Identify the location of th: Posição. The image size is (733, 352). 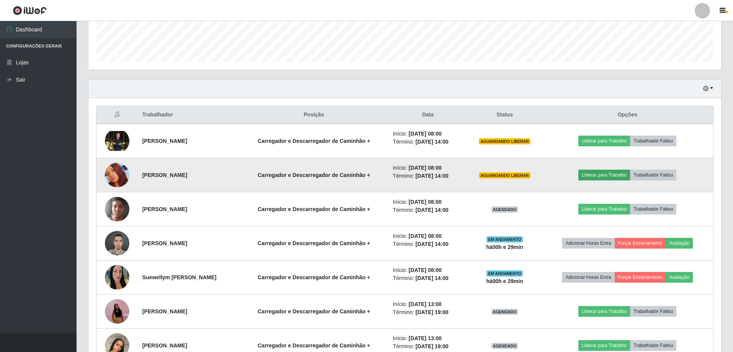
(314, 115).